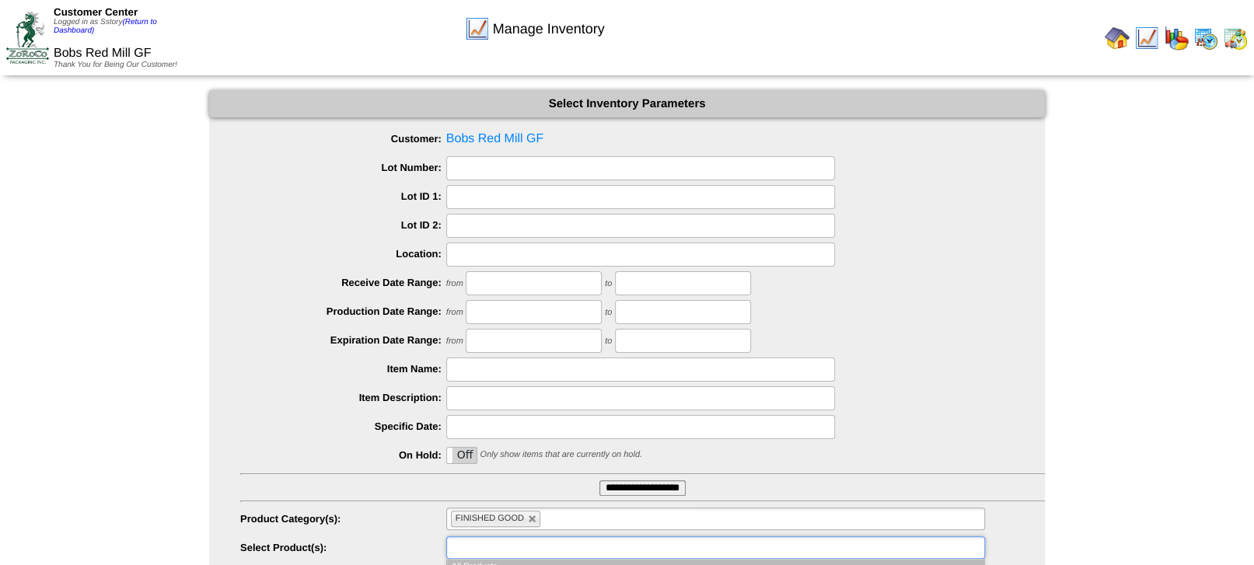 The width and height of the screenshot is (1254, 565). Describe the element at coordinates (115, 65) in the screenshot. I see `span: Thank You for Being Our Customer!` at that location.